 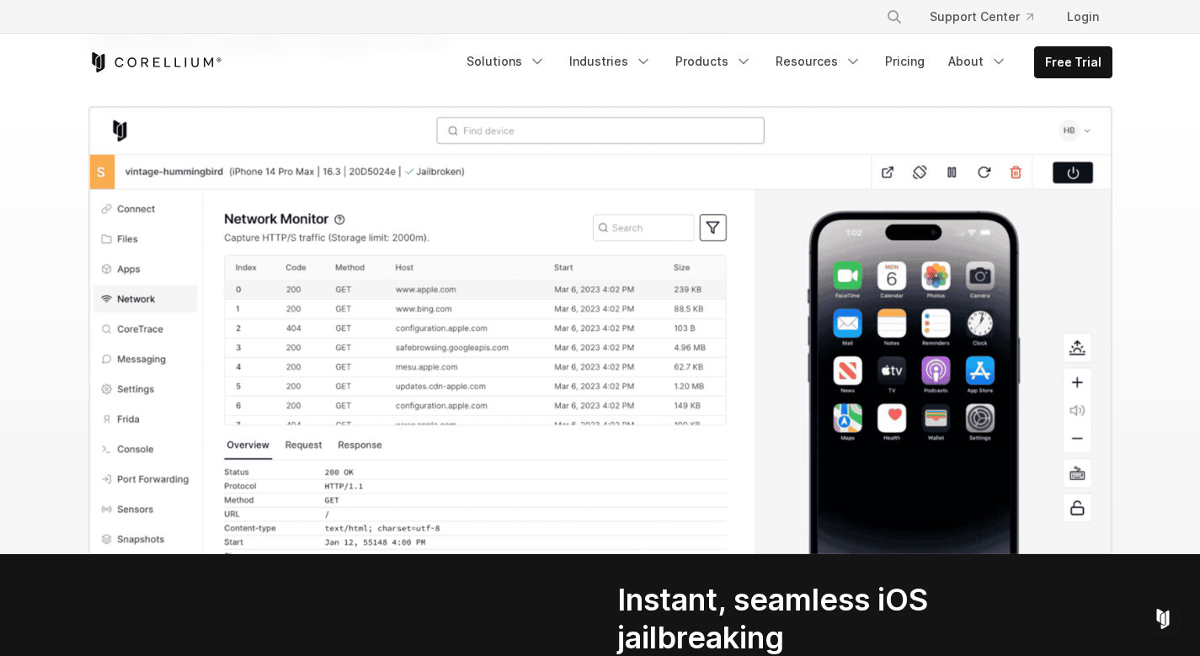 I want to click on a: Corellium Home, so click(x=155, y=62).